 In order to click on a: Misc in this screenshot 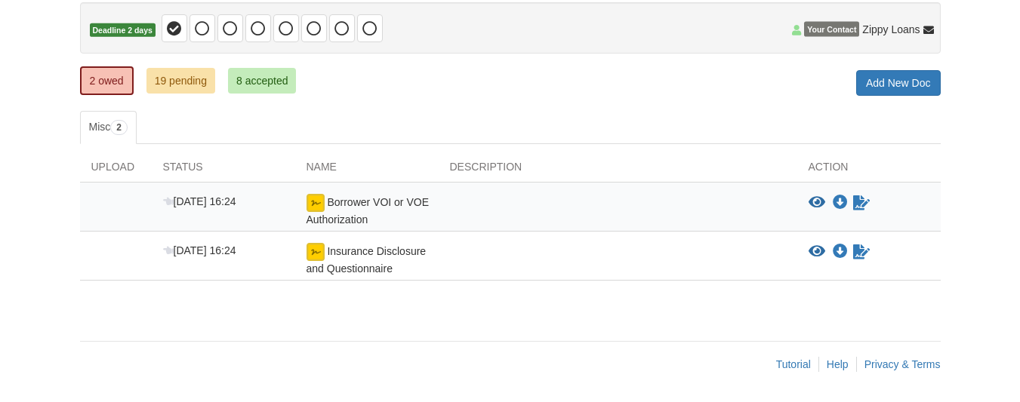, I will do `click(108, 128)`.